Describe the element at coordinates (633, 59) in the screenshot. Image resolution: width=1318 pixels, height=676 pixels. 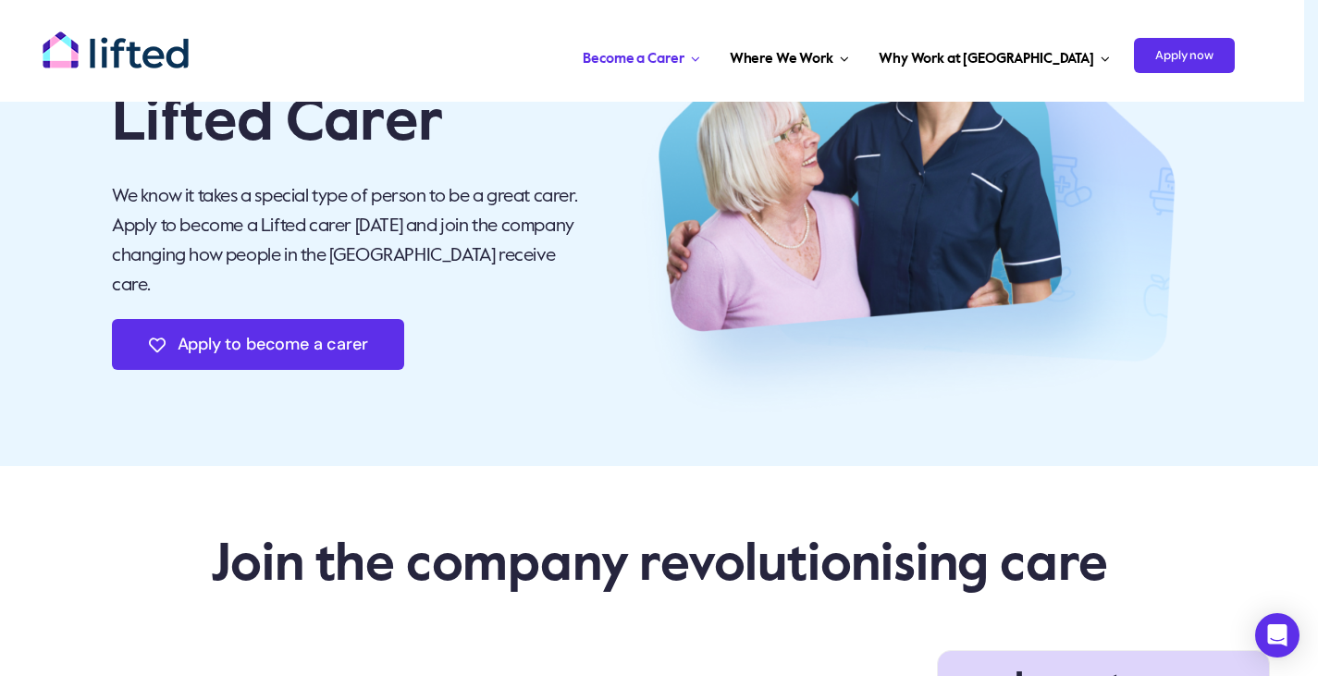
I see `span: Become a Carer` at that location.